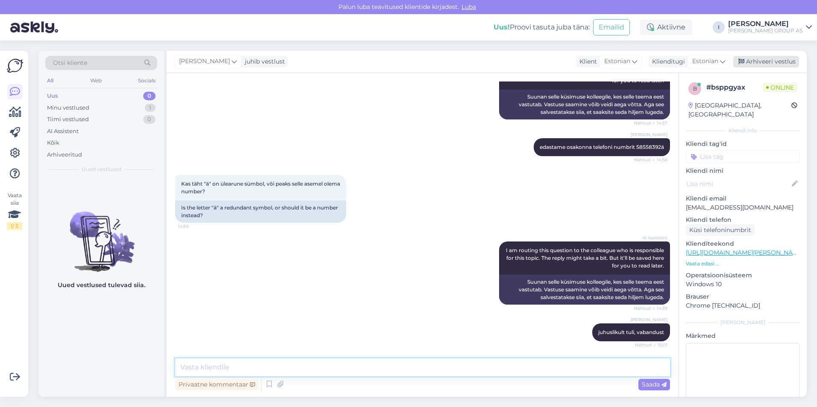 This screenshot has width=817, height=407. Describe the element at coordinates (742, 157) in the screenshot. I see `input: Lisa tag` at that location.